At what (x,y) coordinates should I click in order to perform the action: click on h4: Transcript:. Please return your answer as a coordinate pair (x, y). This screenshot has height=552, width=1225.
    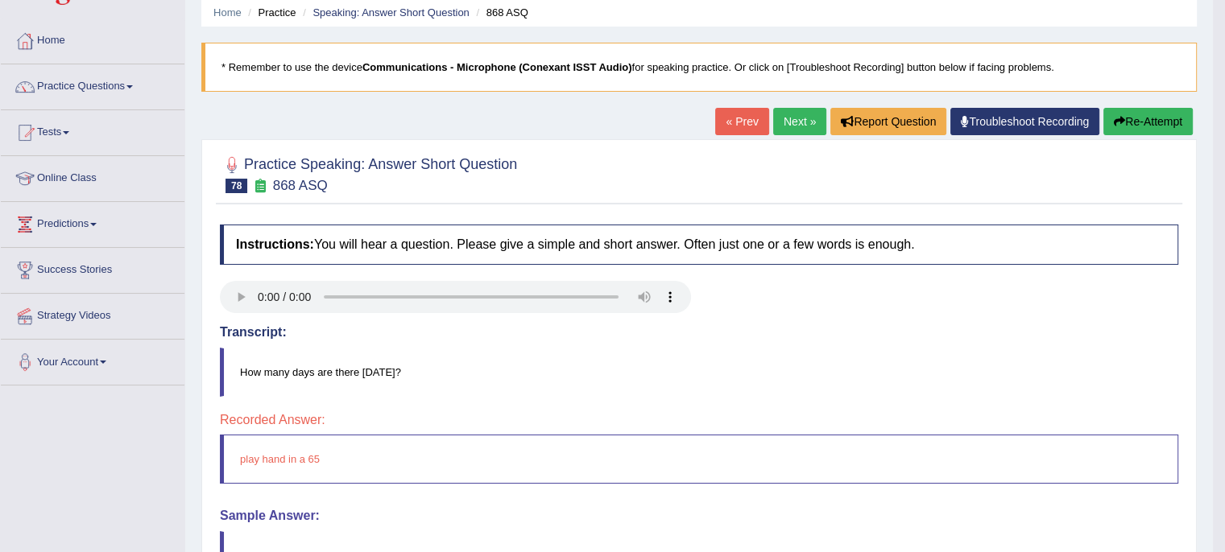
    Looking at the image, I should click on (699, 333).